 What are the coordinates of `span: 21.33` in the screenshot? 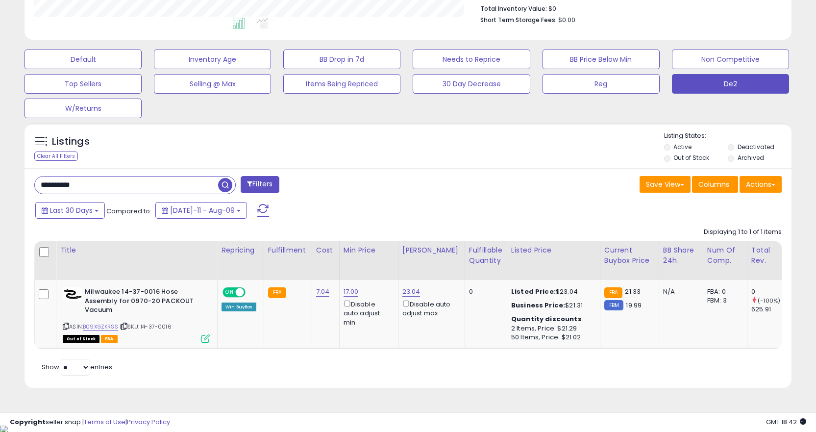 It's located at (633, 291).